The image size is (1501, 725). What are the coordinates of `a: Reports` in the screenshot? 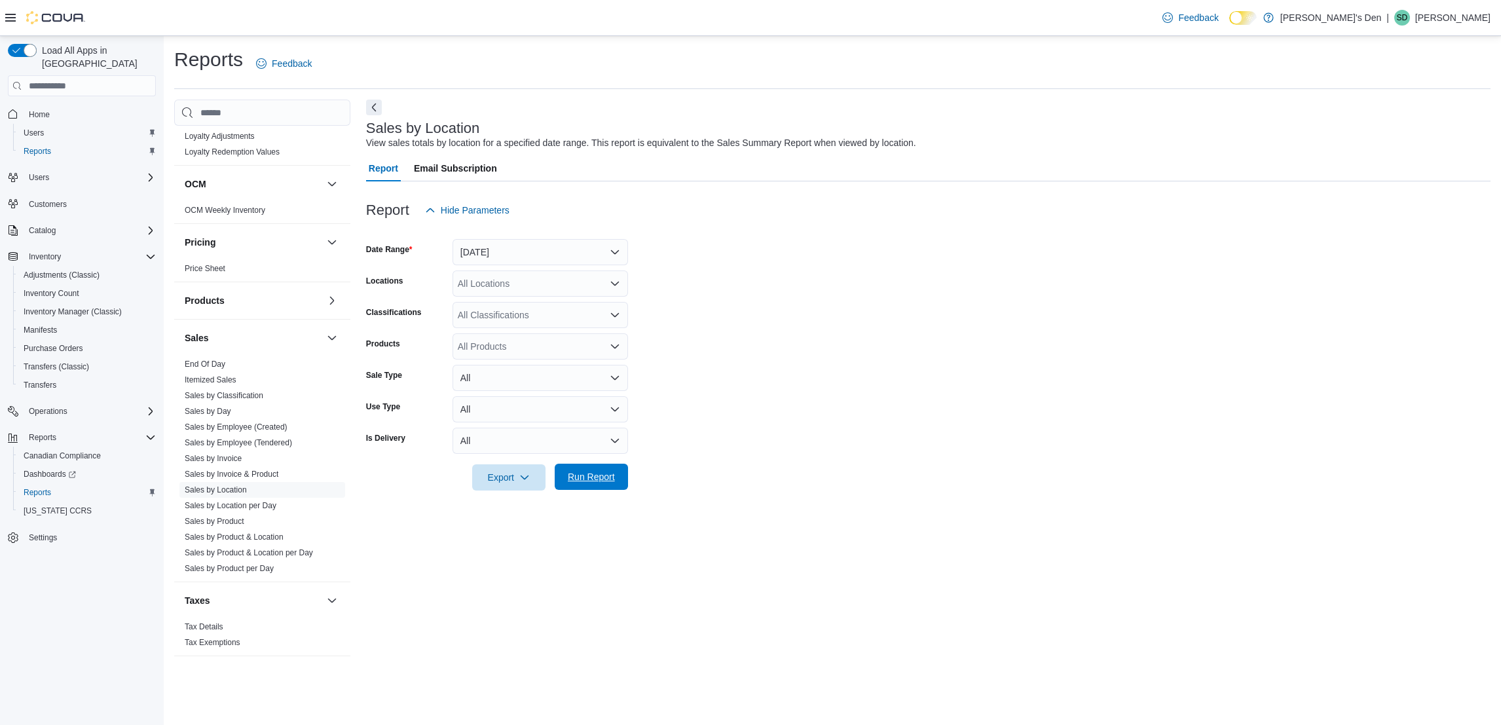 It's located at (37, 492).